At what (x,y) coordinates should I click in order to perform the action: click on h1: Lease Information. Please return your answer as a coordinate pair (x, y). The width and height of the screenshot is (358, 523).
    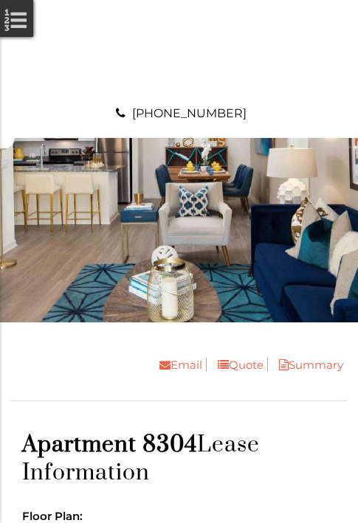
    Looking at the image, I should click on (179, 459).